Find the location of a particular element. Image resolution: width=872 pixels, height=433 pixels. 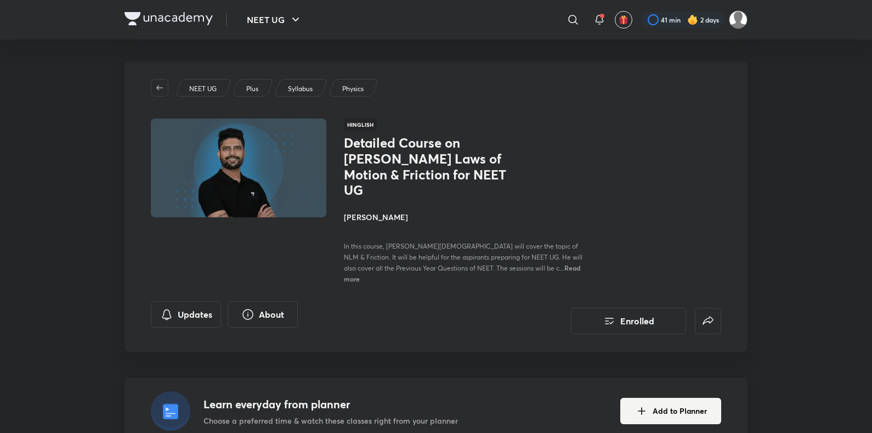

button: avatar is located at coordinates (624, 20).